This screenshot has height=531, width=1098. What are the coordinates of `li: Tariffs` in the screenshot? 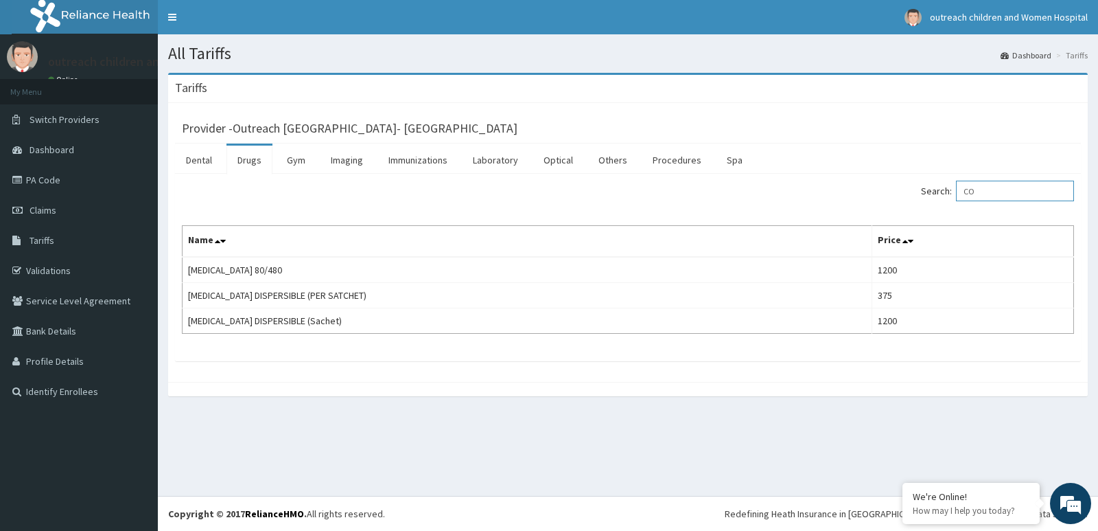 It's located at (1070, 55).